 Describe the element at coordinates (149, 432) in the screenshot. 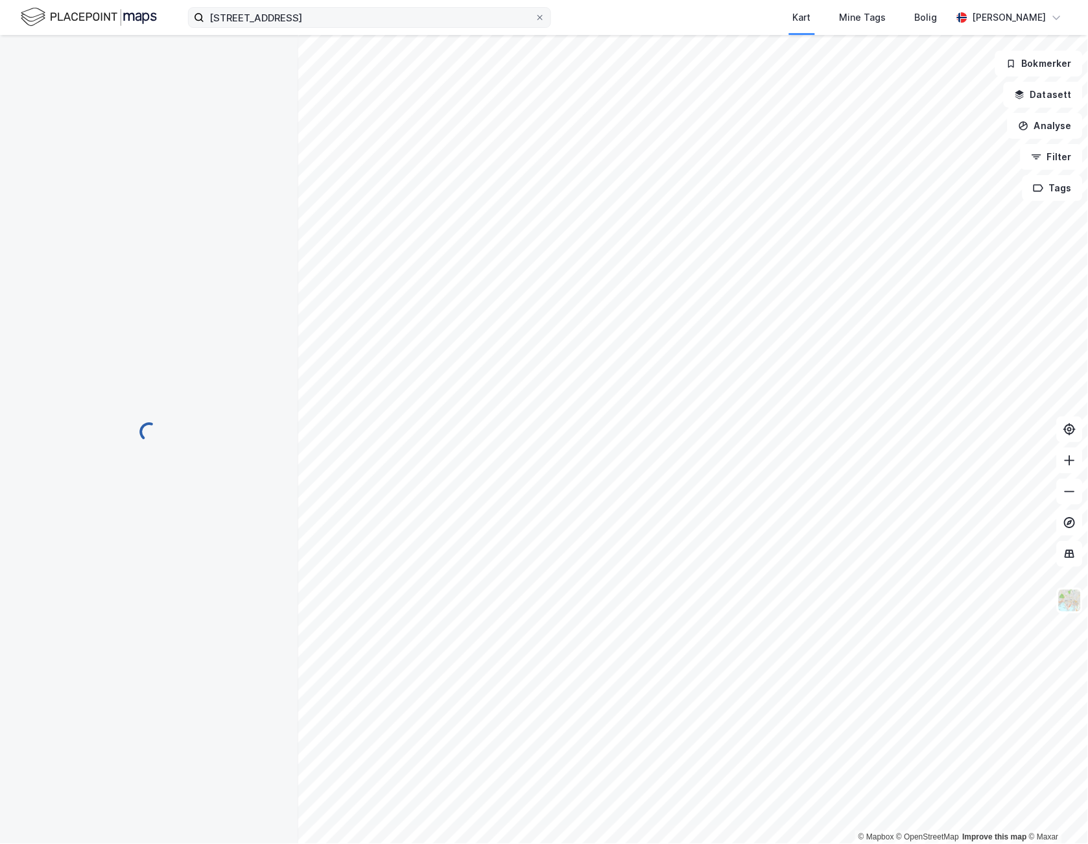

I see `img: spinner.a6d8c91a73a9ac5275cf975e30b51cfb.svg` at that location.